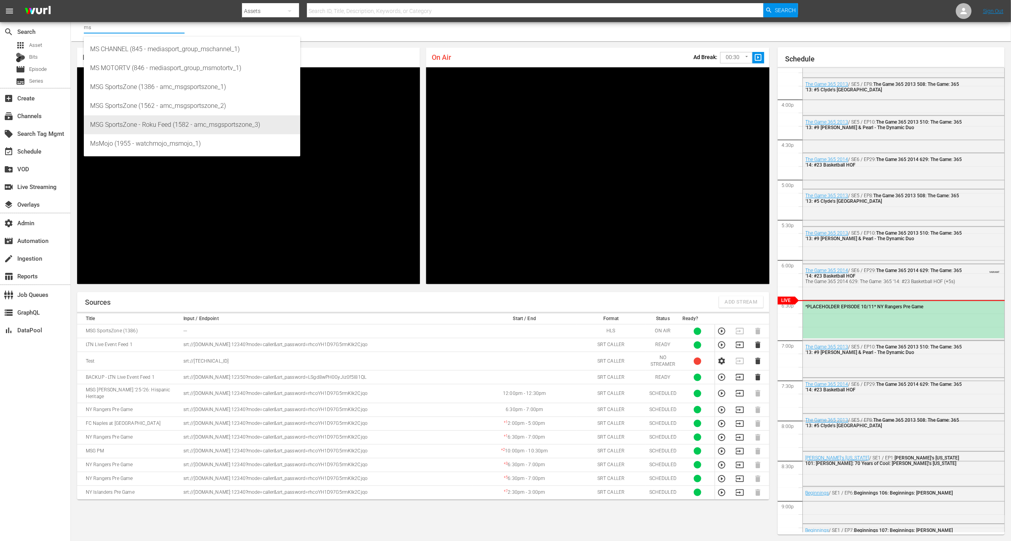 Image resolution: width=1011 pixels, height=541 pixels. I want to click on div: Bits, so click(20, 57).